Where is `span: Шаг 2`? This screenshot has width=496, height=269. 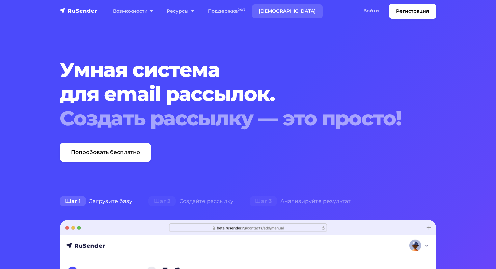
span: Шаг 2 is located at coordinates (162, 201).